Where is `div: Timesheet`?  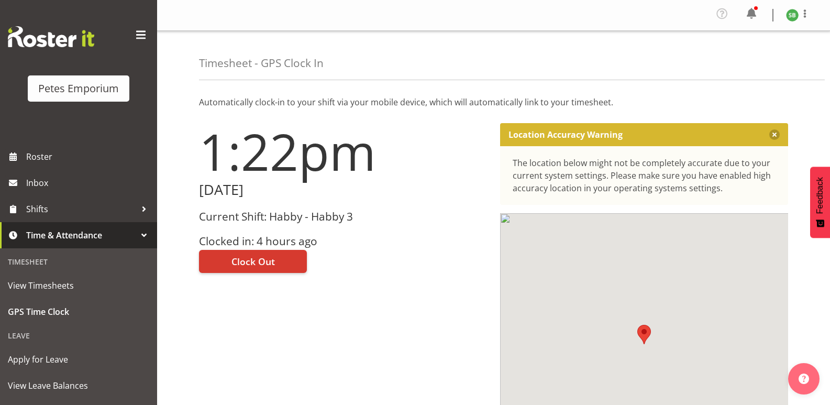 div: Timesheet is located at coordinates (79, 261).